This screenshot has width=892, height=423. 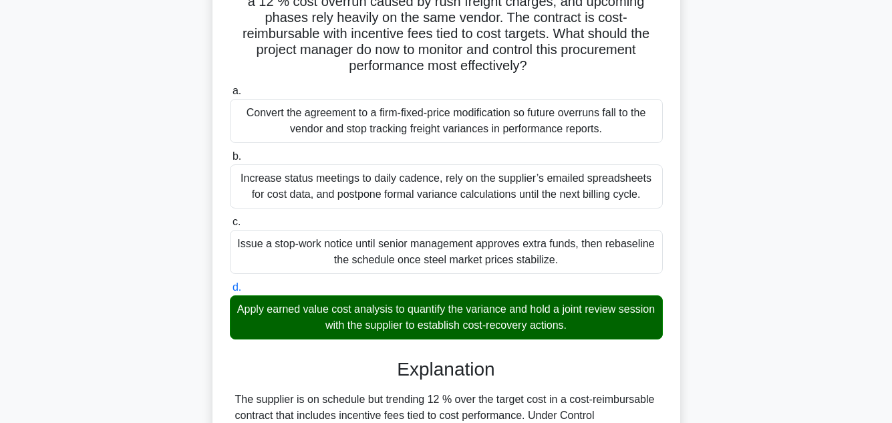 I want to click on span: c., so click(x=237, y=221).